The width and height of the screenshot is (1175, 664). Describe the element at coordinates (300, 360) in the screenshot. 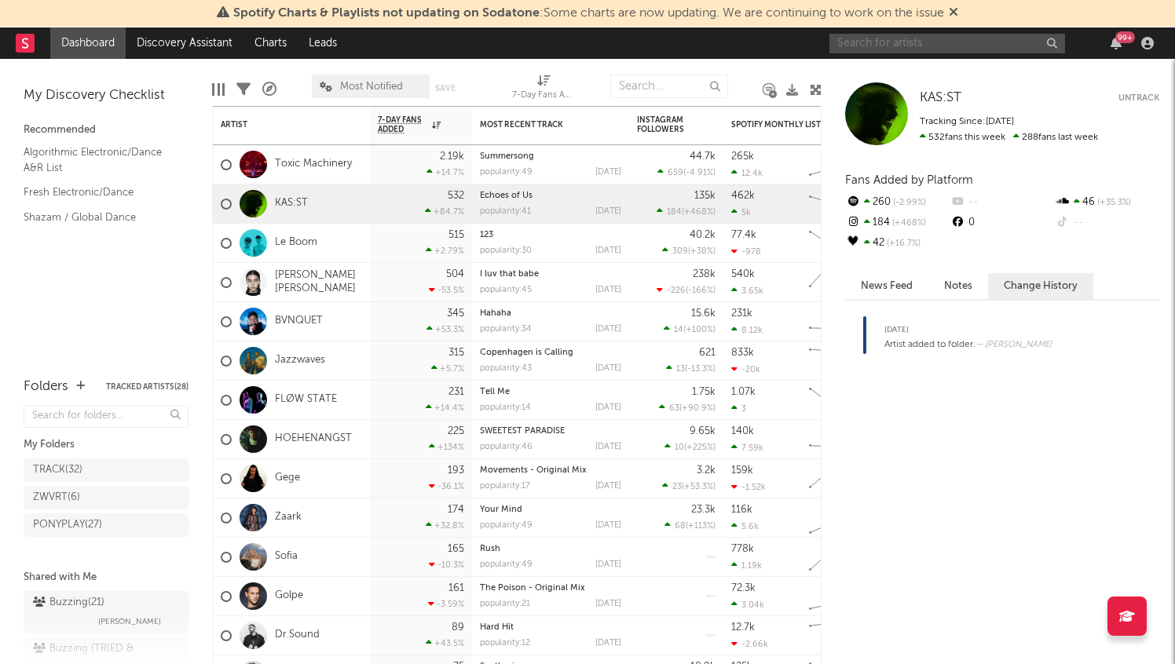

I see `a: Jazzwaves` at that location.